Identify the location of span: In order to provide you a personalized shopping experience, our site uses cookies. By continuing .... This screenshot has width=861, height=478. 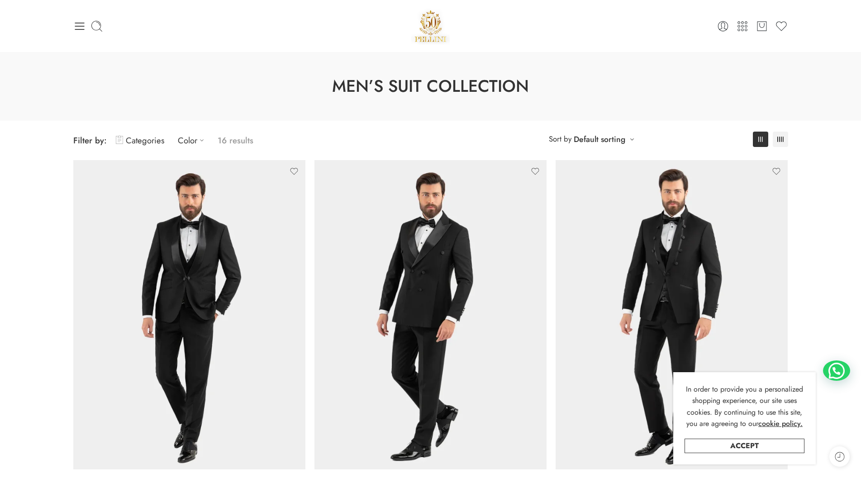
(744, 407).